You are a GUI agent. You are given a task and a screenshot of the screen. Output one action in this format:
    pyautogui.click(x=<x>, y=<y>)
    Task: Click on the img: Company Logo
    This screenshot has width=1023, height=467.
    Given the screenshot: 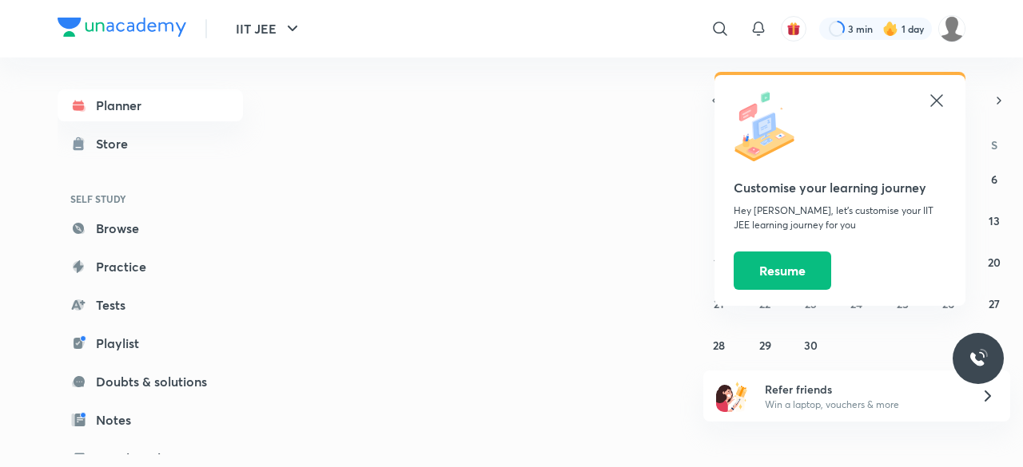 What is the action you would take?
    pyautogui.click(x=121, y=27)
    